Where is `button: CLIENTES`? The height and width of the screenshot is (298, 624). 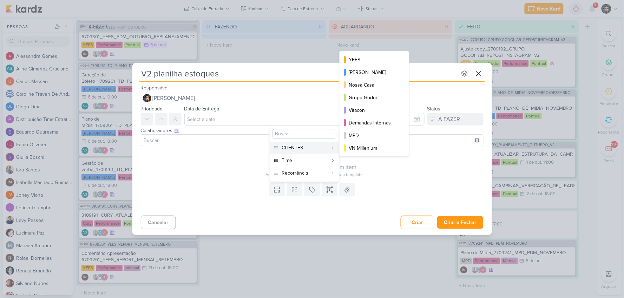
button: CLIENTES is located at coordinates (304, 148).